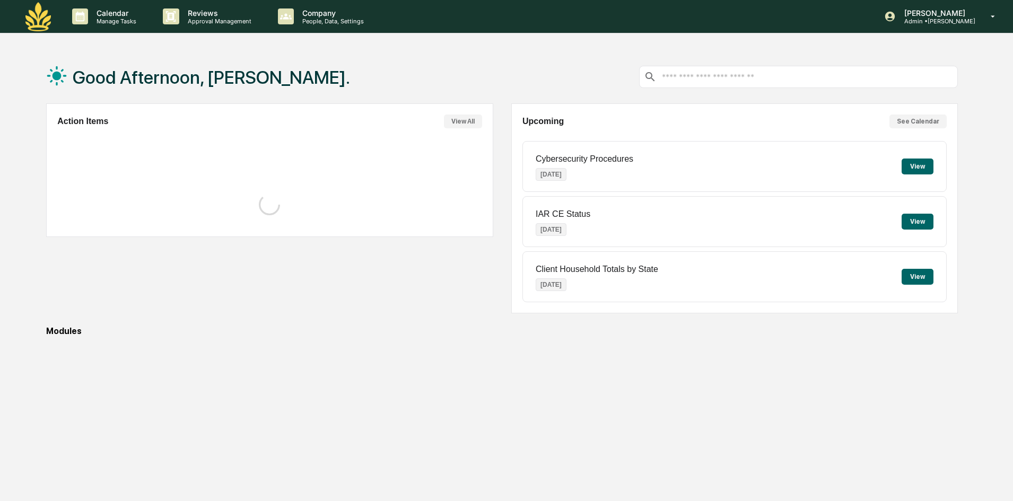 Image resolution: width=1013 pixels, height=501 pixels. What do you see at coordinates (332, 21) in the screenshot?
I see `p: People, Data, Settings` at bounding box center [332, 21].